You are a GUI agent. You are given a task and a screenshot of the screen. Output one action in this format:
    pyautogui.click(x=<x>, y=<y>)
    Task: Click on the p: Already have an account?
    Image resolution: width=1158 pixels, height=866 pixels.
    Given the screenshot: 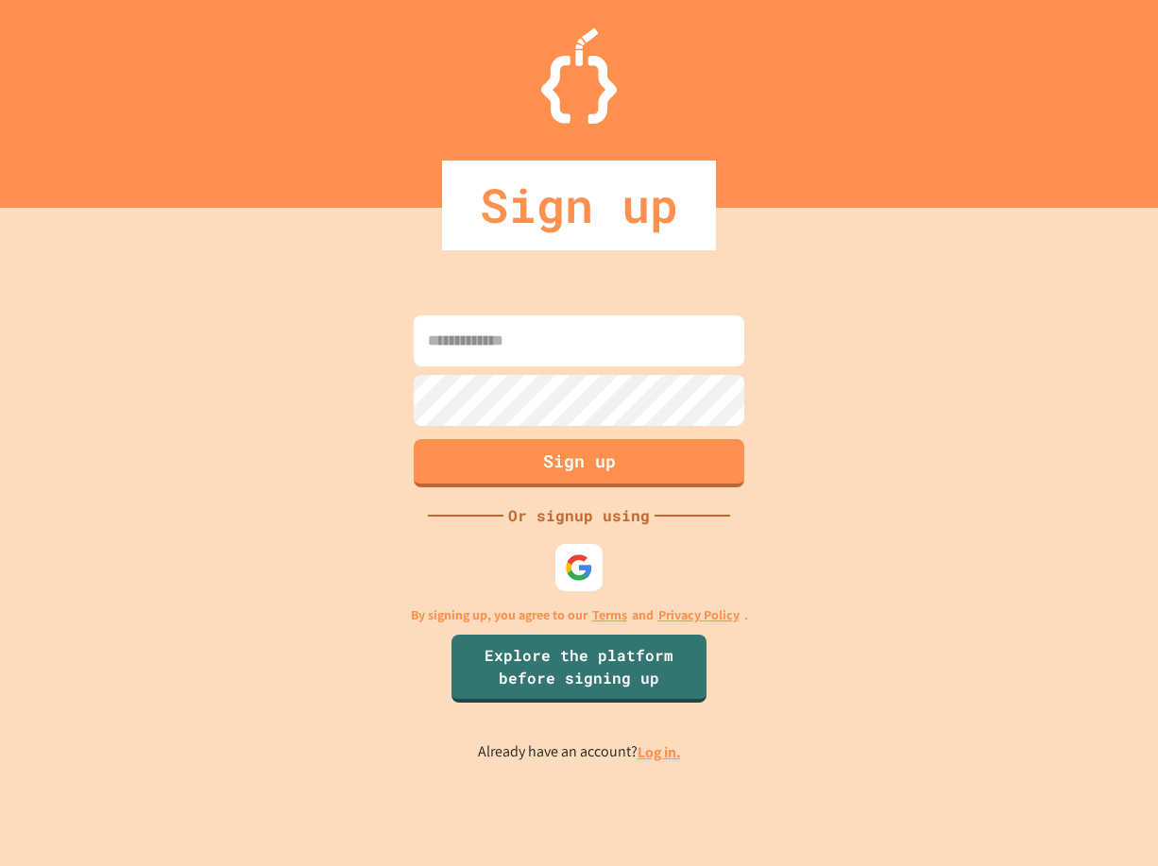 What is the action you would take?
    pyautogui.click(x=579, y=752)
    